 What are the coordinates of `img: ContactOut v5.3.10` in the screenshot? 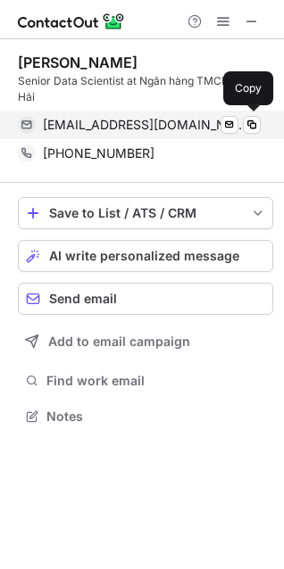 It's located at (71, 21).